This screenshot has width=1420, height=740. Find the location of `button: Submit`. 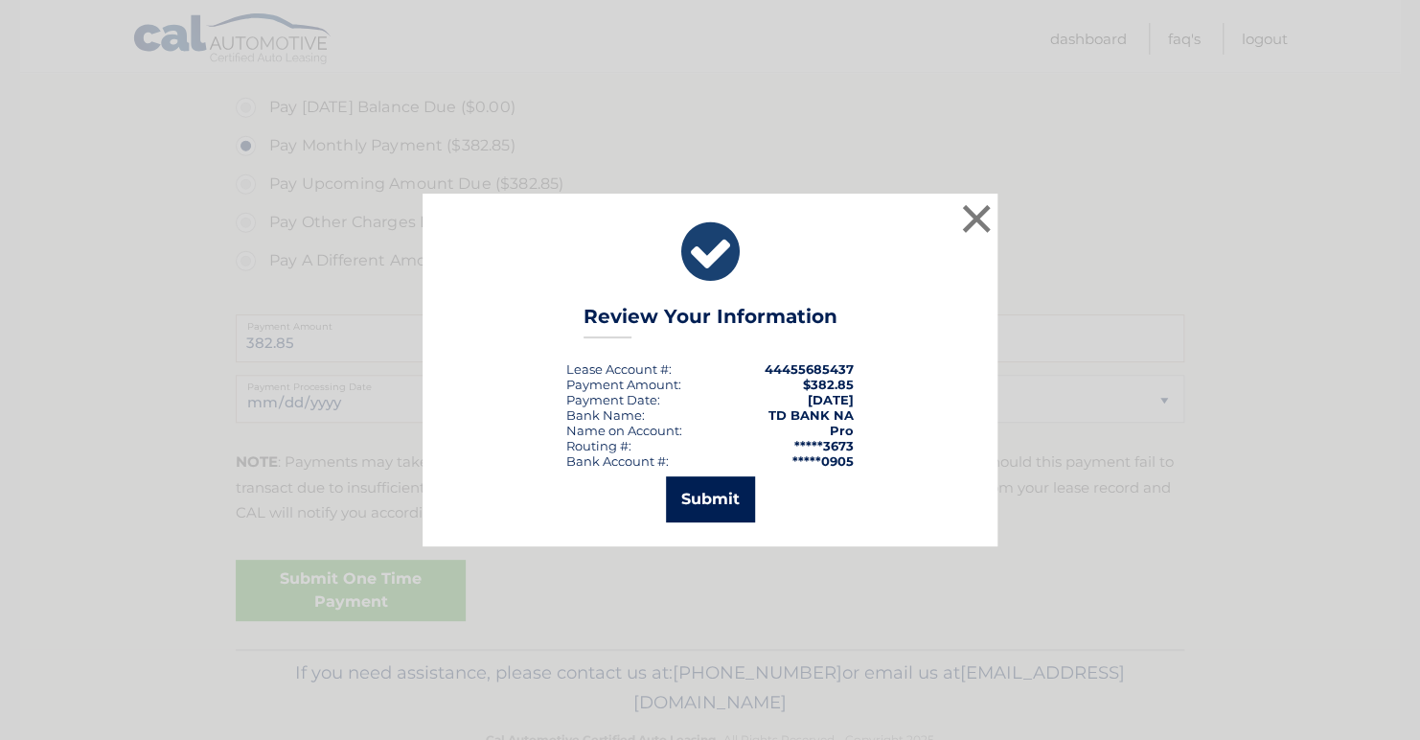

button: Submit is located at coordinates (710, 499).